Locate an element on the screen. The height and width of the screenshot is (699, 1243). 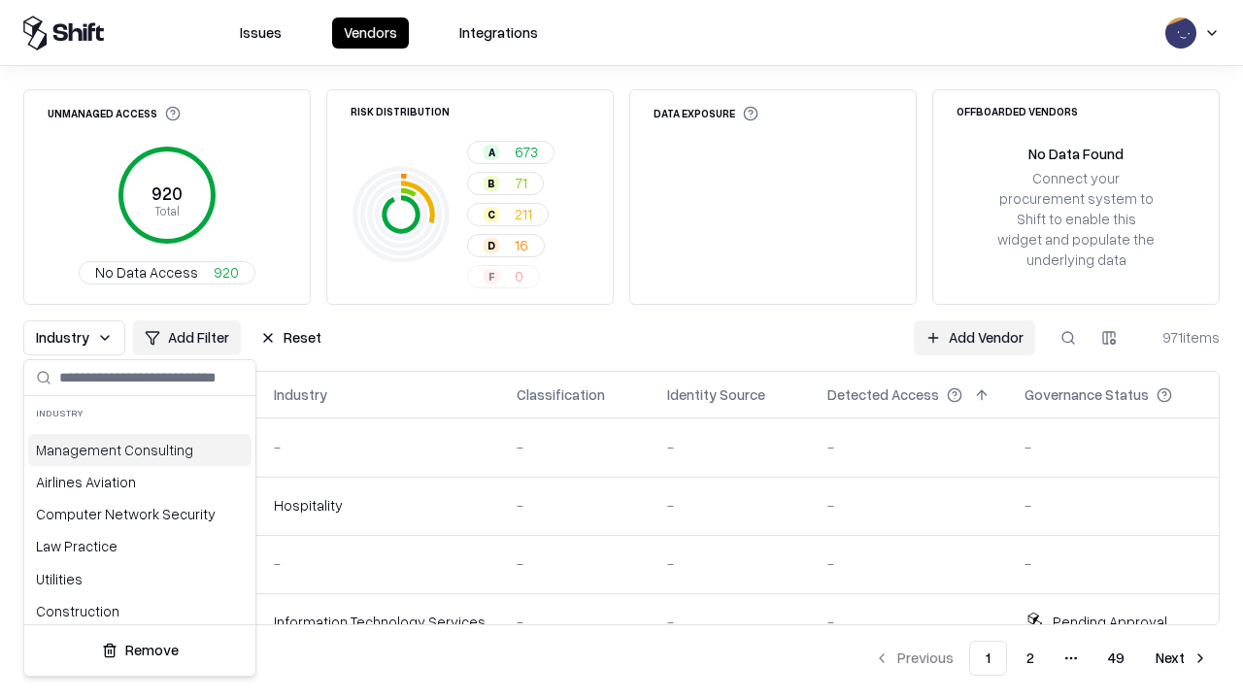
div: Suggestions is located at coordinates (140, 527).